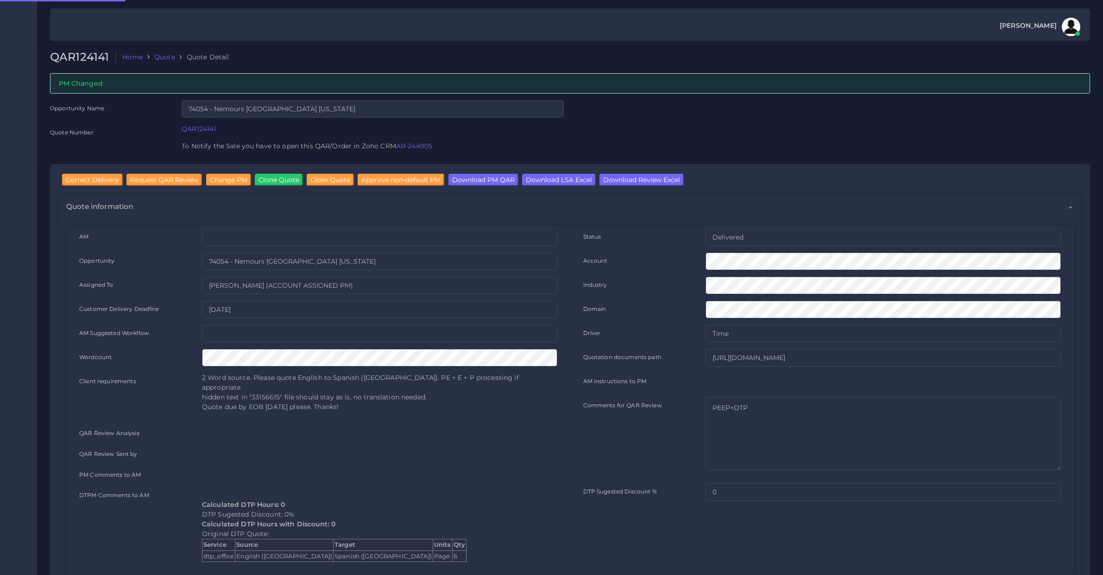  Describe the element at coordinates (95, 357) in the screenshot. I see `label: Wordcount` at that location.